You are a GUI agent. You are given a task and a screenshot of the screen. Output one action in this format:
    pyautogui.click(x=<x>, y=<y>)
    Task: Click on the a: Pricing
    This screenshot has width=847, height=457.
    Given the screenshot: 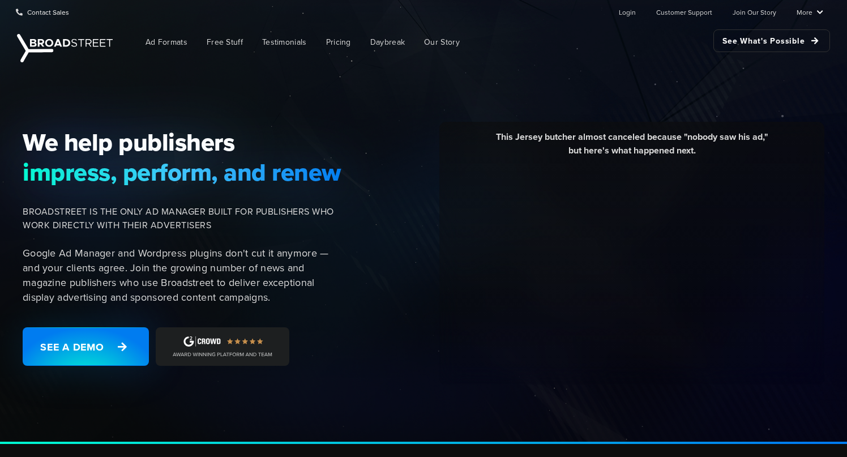 What is the action you would take?
    pyautogui.click(x=339, y=42)
    